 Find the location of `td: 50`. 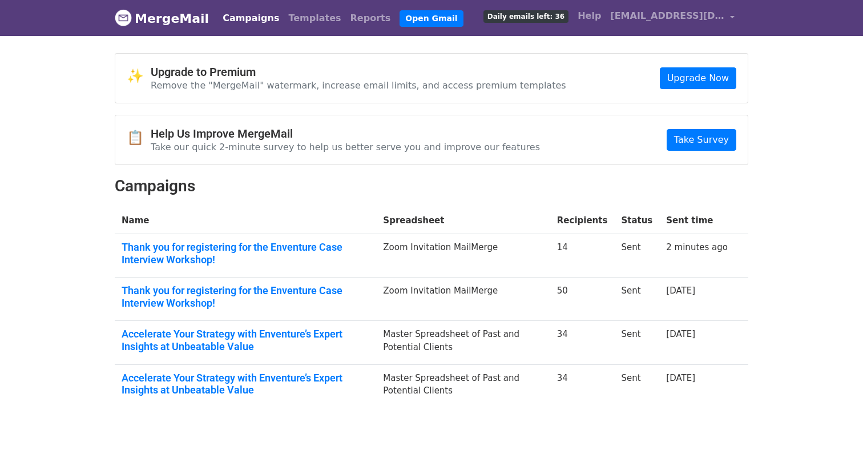

td: 50 is located at coordinates (582, 299).